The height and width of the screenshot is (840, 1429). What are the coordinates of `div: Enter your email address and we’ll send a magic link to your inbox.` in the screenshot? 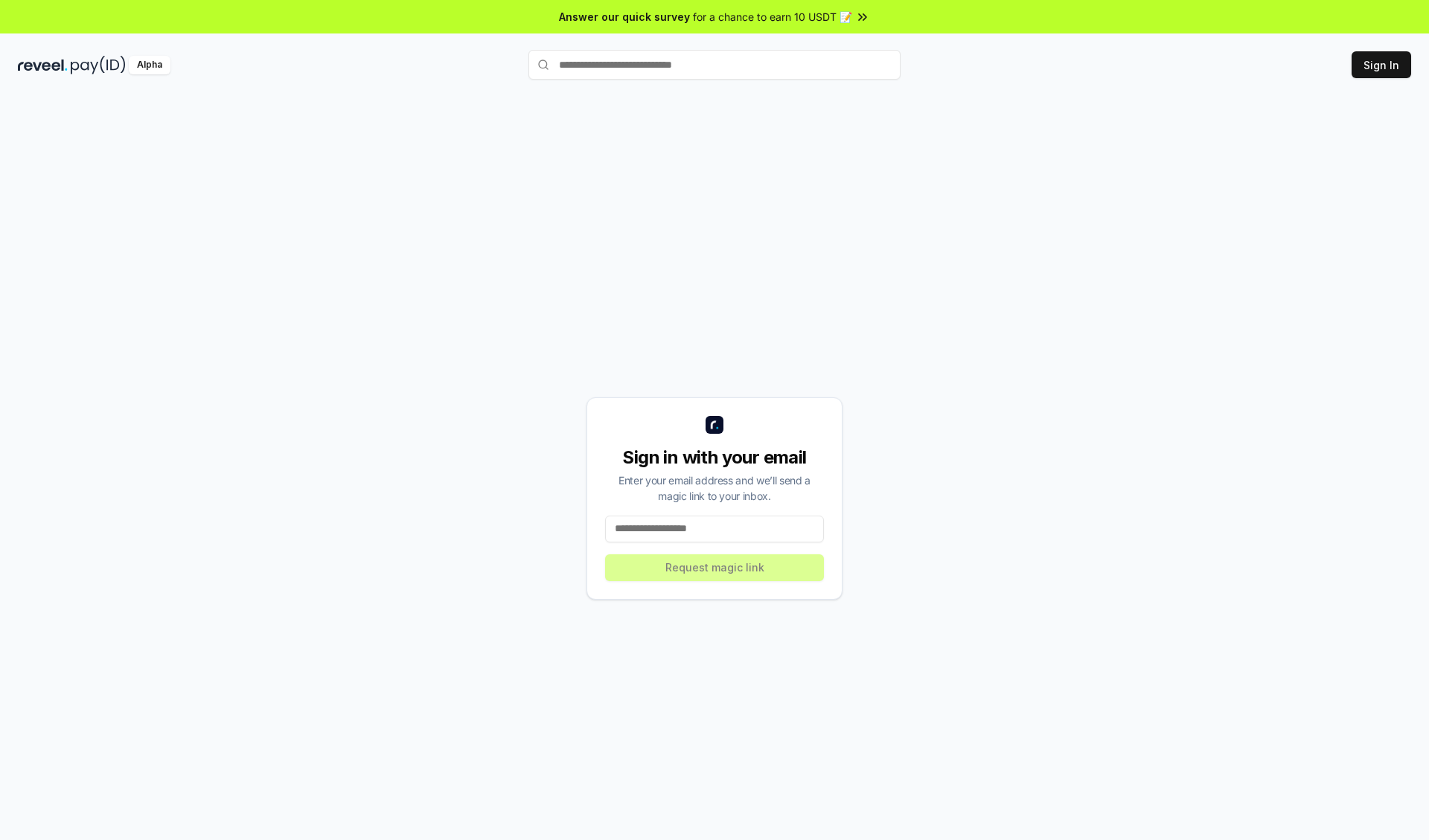 It's located at (714, 488).